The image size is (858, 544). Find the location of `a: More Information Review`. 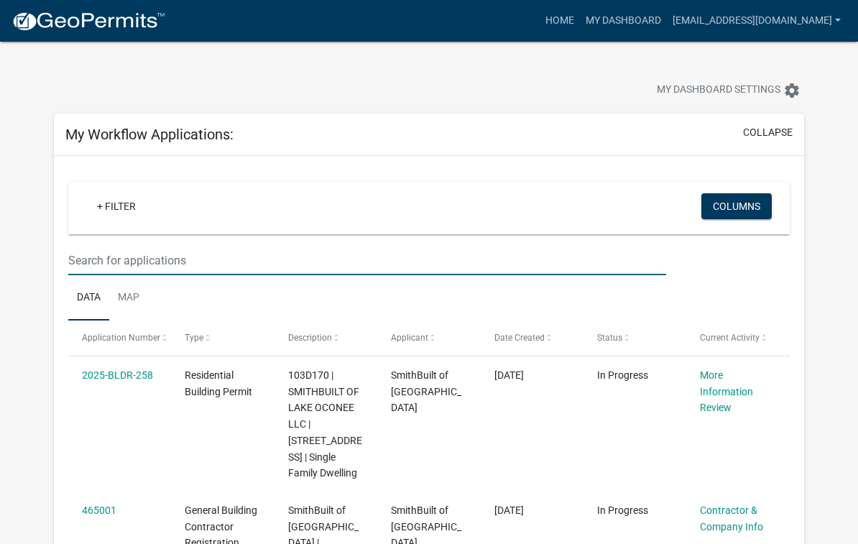

a: More Information Review is located at coordinates (726, 392).